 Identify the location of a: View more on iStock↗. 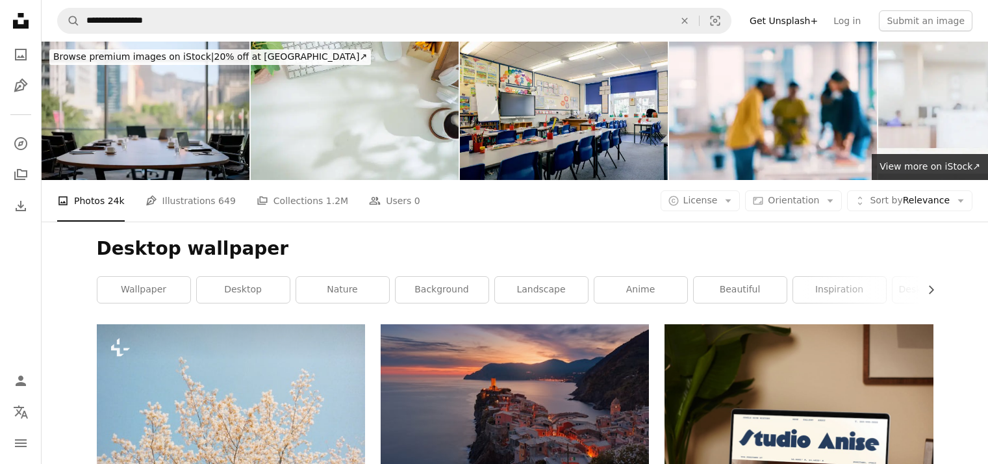
(930, 167).